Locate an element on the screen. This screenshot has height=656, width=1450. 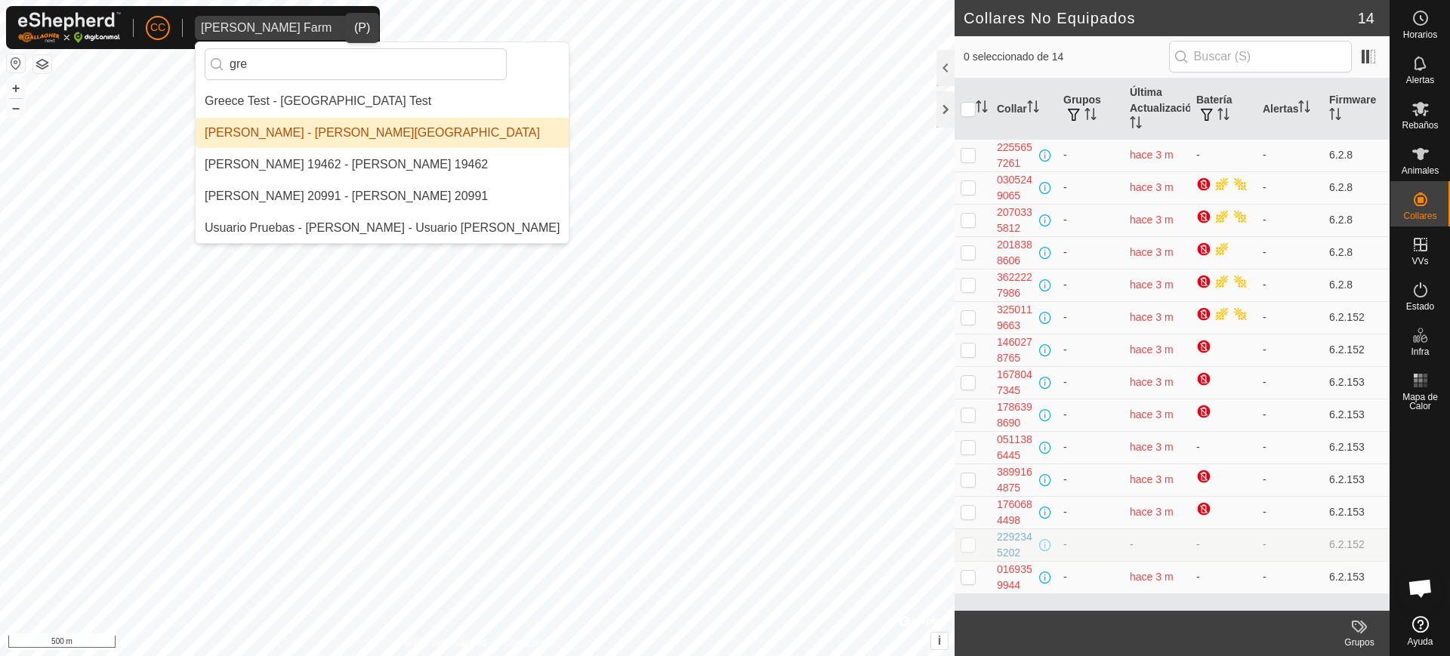
span: i is located at coordinates (939, 640).